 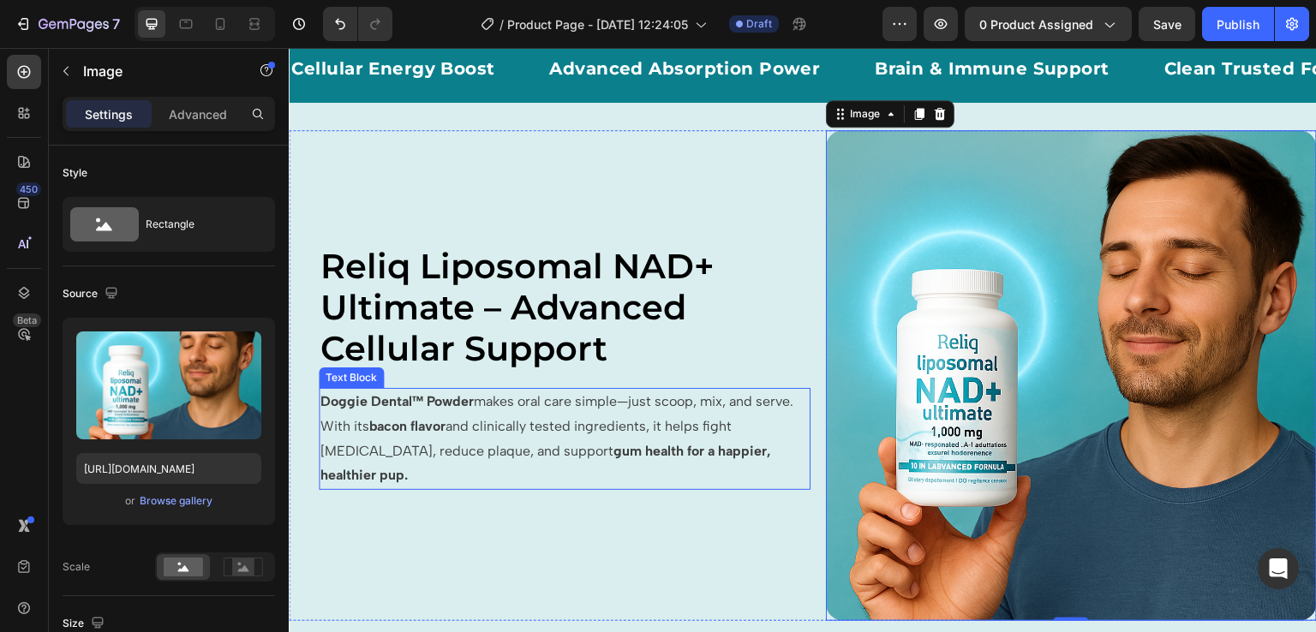 What do you see at coordinates (116, 24) in the screenshot?
I see `p: 7` at bounding box center [116, 24].